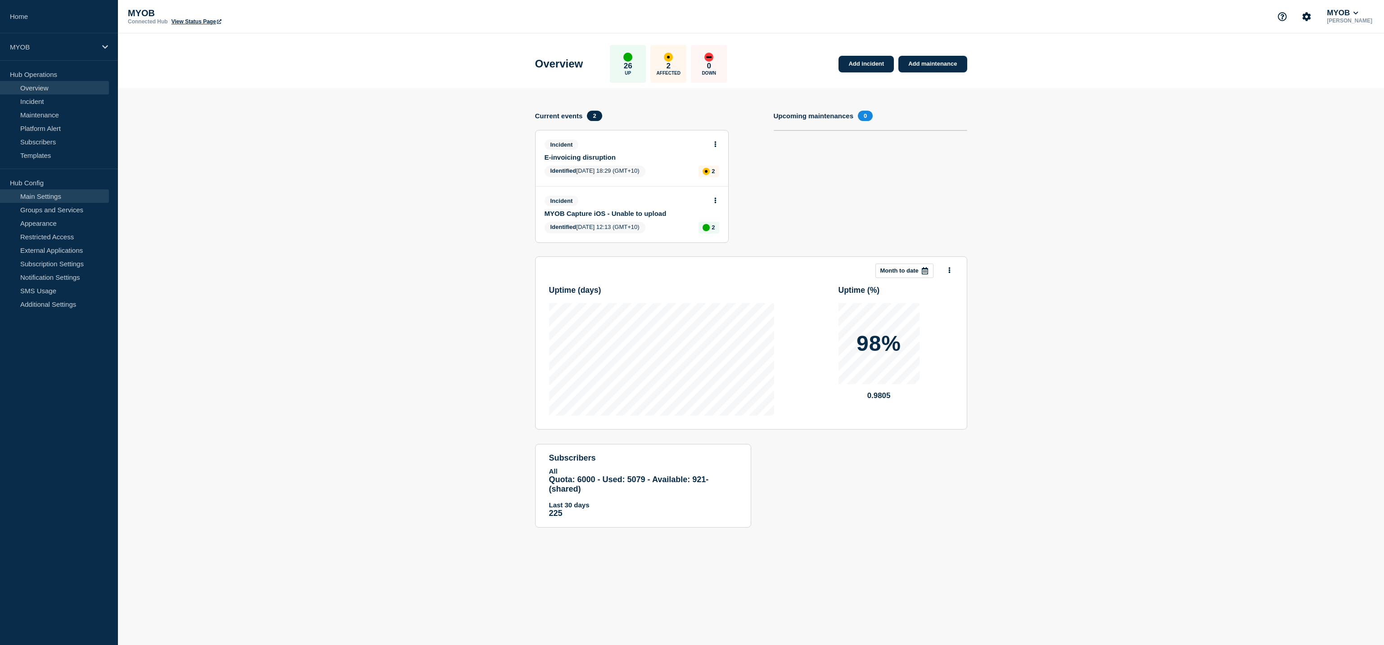  What do you see at coordinates (148, 22) in the screenshot?
I see `p: Connected Hub` at bounding box center [148, 22].